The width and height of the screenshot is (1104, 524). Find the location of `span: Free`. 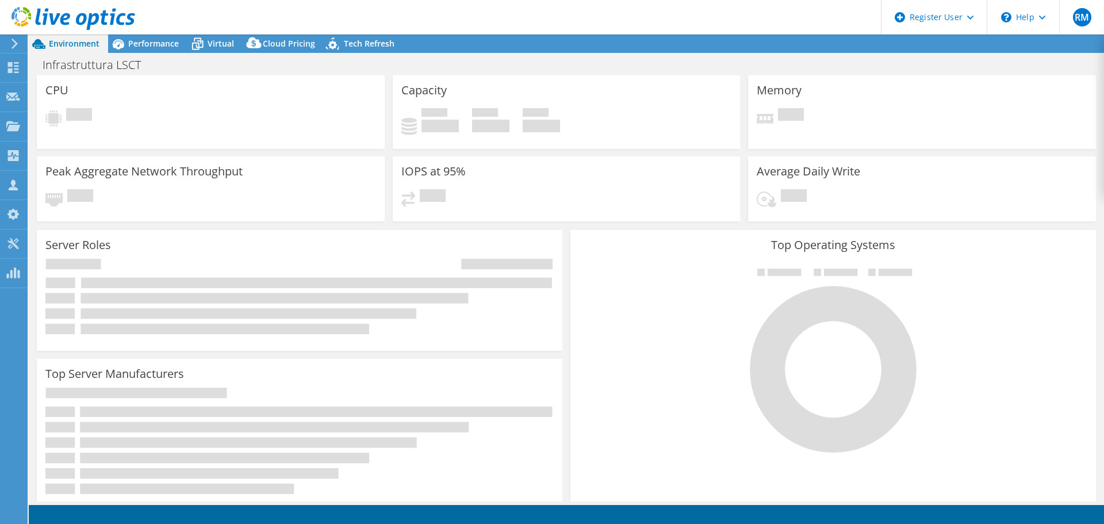

span: Free is located at coordinates (485, 114).